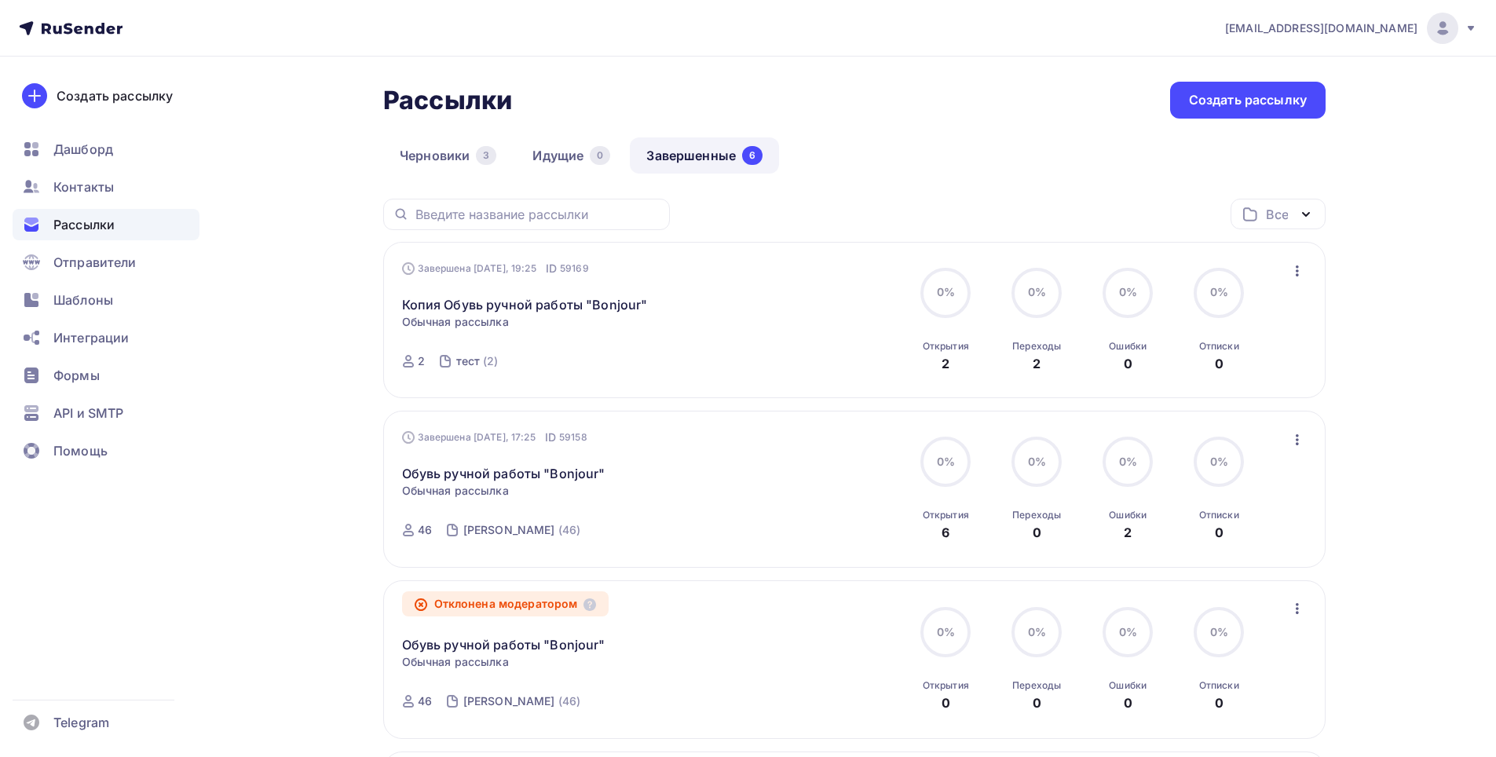 This screenshot has width=1496, height=757. Describe the element at coordinates (490, 361) in the screenshot. I see `div: (2)` at that location.